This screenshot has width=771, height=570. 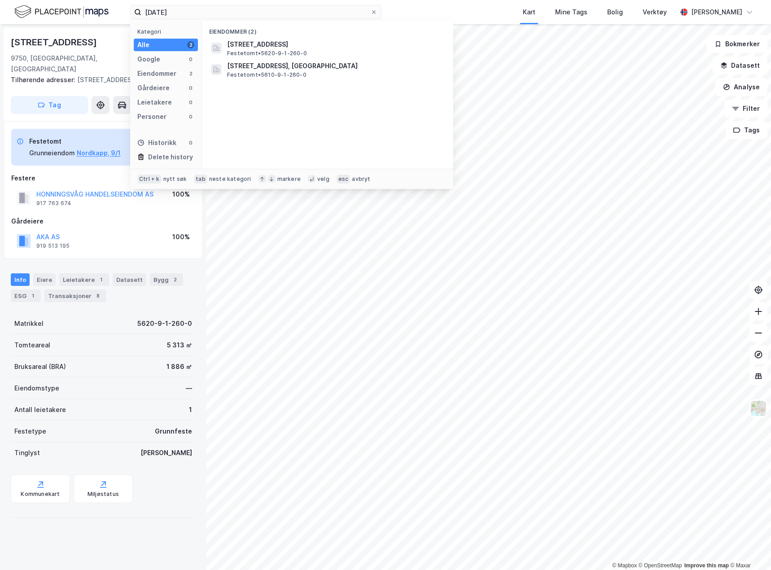 What do you see at coordinates (152, 117) in the screenshot?
I see `div: Personer` at bounding box center [152, 117].